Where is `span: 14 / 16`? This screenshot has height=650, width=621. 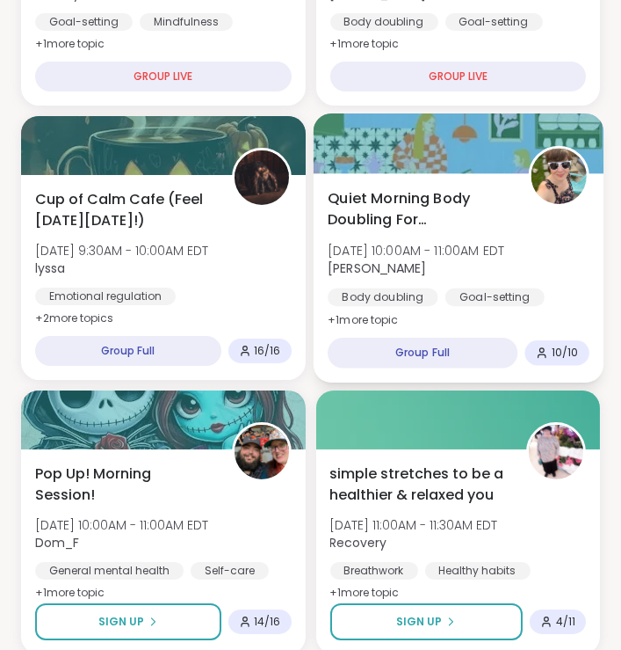 span: 14 / 16 is located at coordinates (268, 621).